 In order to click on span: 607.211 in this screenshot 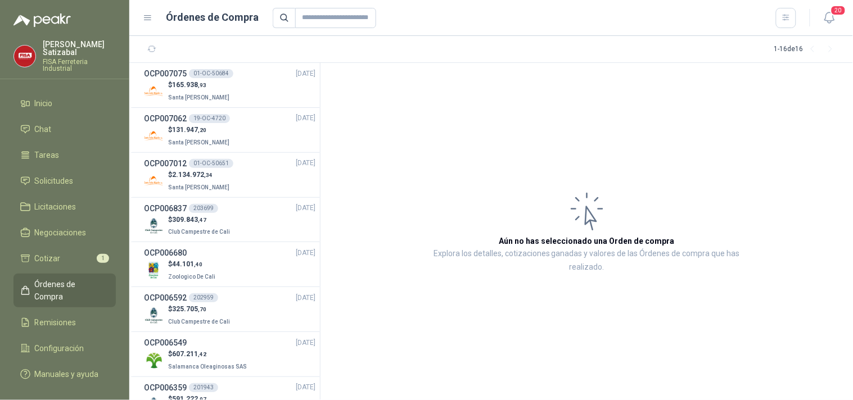, I will do `click(189, 354)`.